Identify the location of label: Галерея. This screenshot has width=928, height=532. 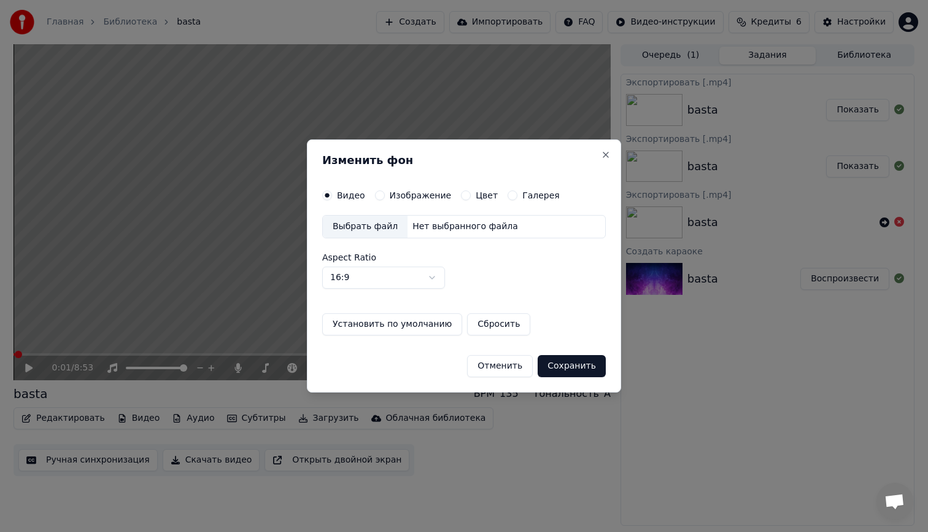
(541, 195).